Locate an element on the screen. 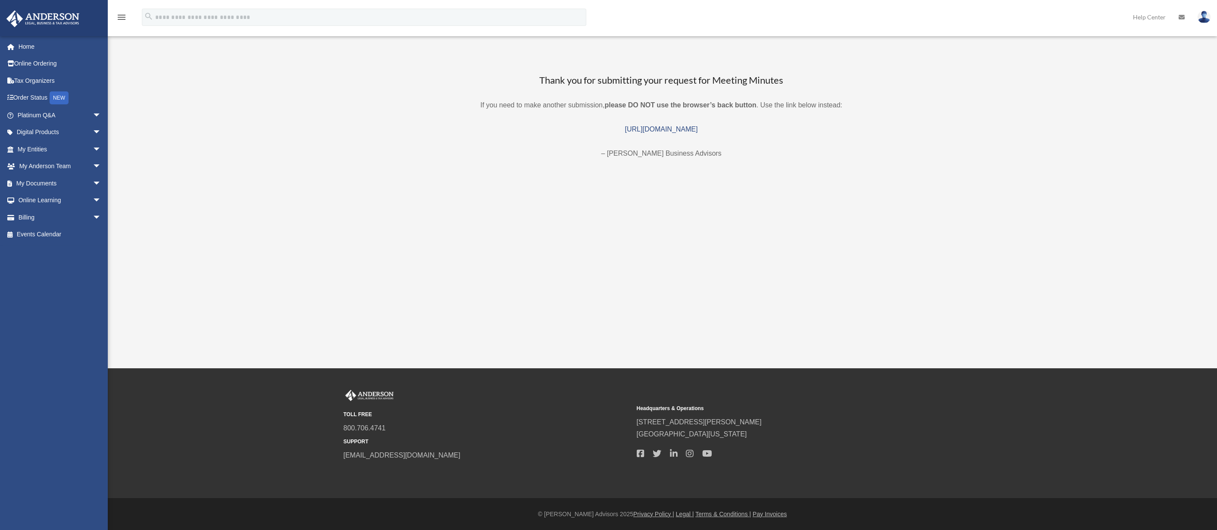 This screenshot has width=1217, height=530. a: Terms & Conditions | is located at coordinates (723, 514).